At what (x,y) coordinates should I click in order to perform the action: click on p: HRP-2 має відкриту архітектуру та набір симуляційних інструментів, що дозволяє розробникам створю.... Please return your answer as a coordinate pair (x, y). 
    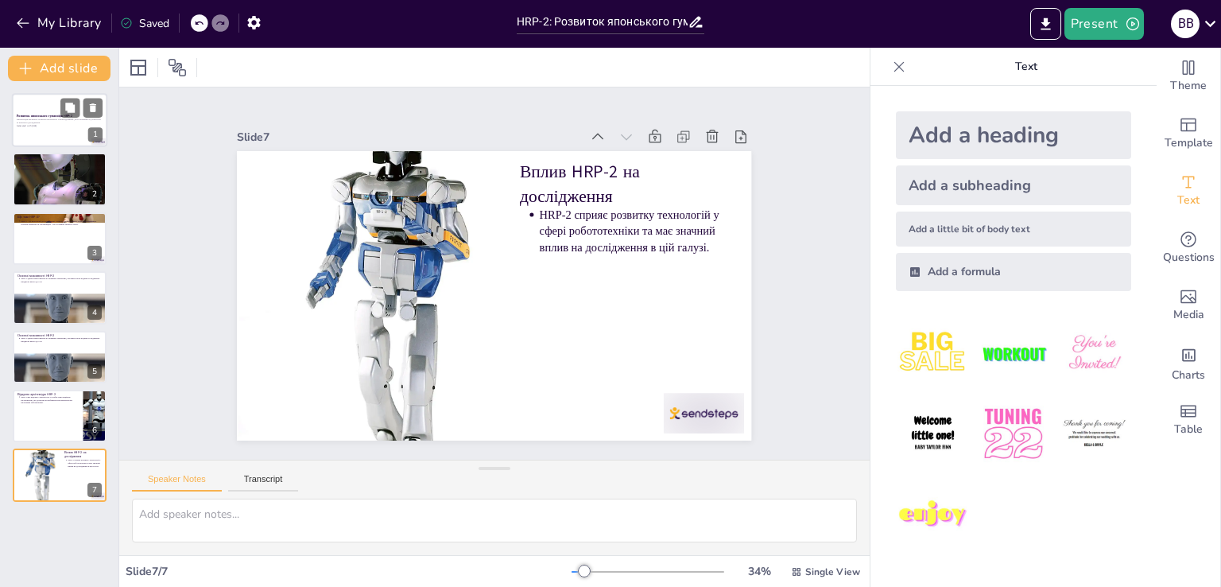
    Looking at the image, I should click on (49, 399).